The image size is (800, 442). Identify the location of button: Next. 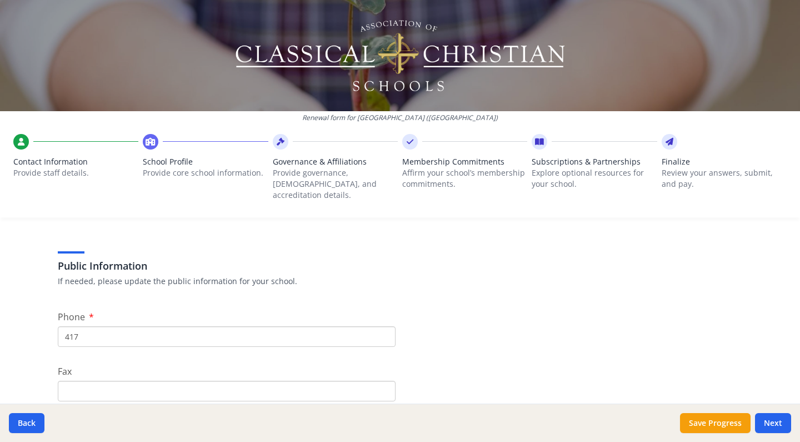
(773, 423).